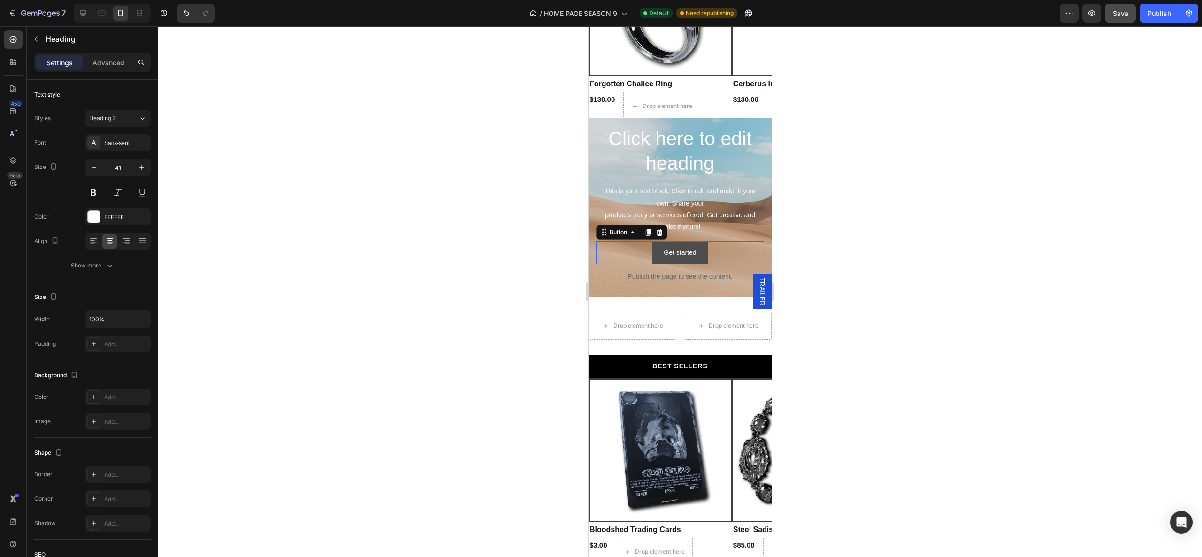 The height and width of the screenshot is (557, 1202). What do you see at coordinates (1182, 522) in the screenshot?
I see `div: Open Intercom Messenger` at bounding box center [1182, 522].